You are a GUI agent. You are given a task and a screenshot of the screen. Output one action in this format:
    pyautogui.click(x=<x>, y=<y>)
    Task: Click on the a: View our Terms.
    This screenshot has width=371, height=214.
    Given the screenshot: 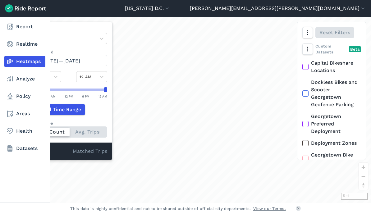 What is the action you would take?
    pyautogui.click(x=269, y=208)
    